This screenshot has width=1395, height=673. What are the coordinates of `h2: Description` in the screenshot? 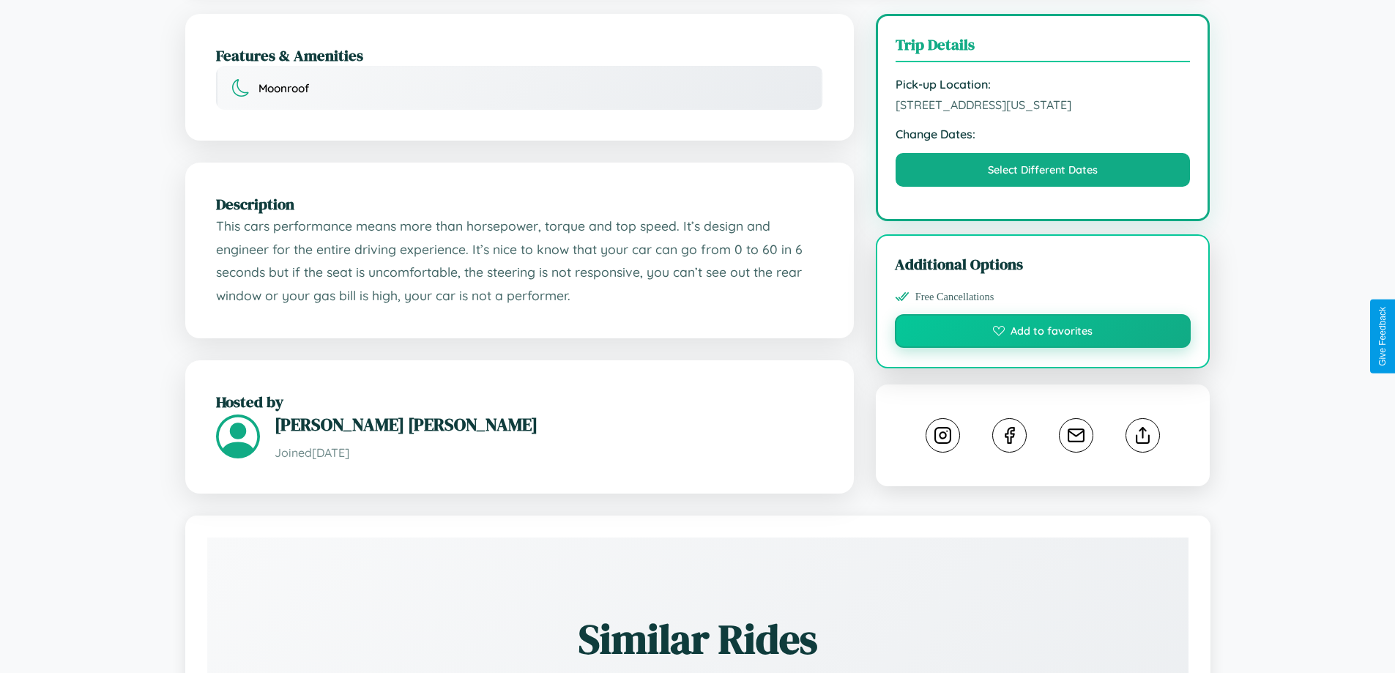 It's located at (519, 204).